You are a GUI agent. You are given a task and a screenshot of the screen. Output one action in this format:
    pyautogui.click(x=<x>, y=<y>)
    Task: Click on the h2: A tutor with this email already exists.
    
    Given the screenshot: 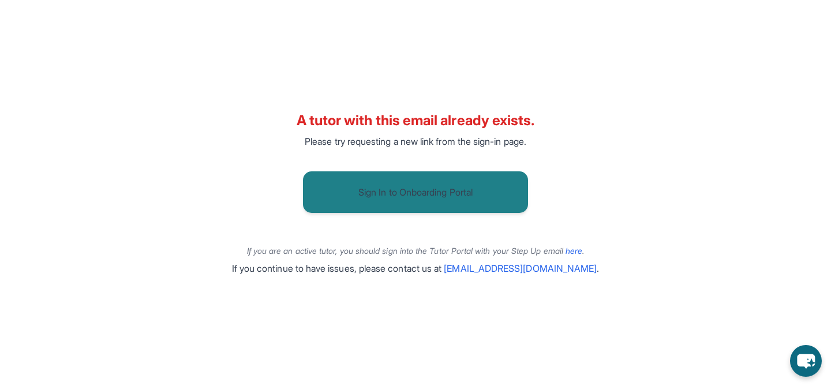 What is the action you would take?
    pyautogui.click(x=416, y=121)
    